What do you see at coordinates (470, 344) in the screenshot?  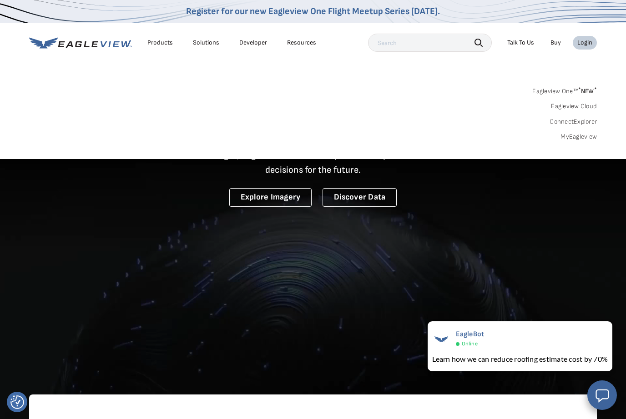 I see `span: Online` at bounding box center [470, 344].